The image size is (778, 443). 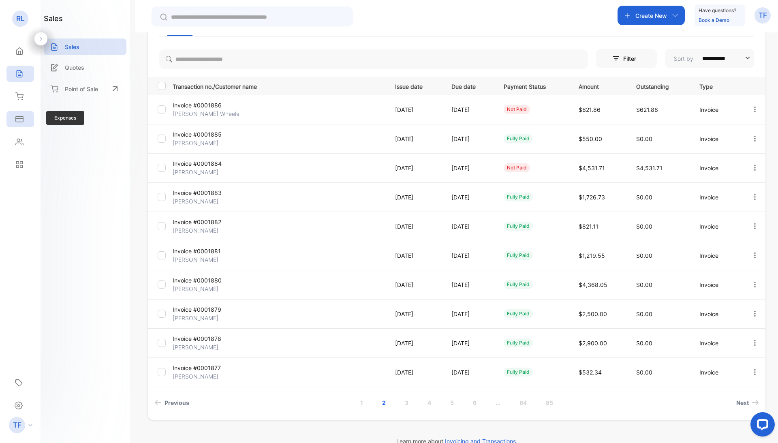 I want to click on span: Next, so click(x=742, y=402).